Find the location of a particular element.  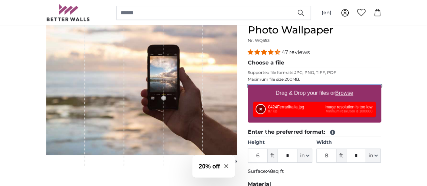

span: 4.38 stars is located at coordinates (265, 52).